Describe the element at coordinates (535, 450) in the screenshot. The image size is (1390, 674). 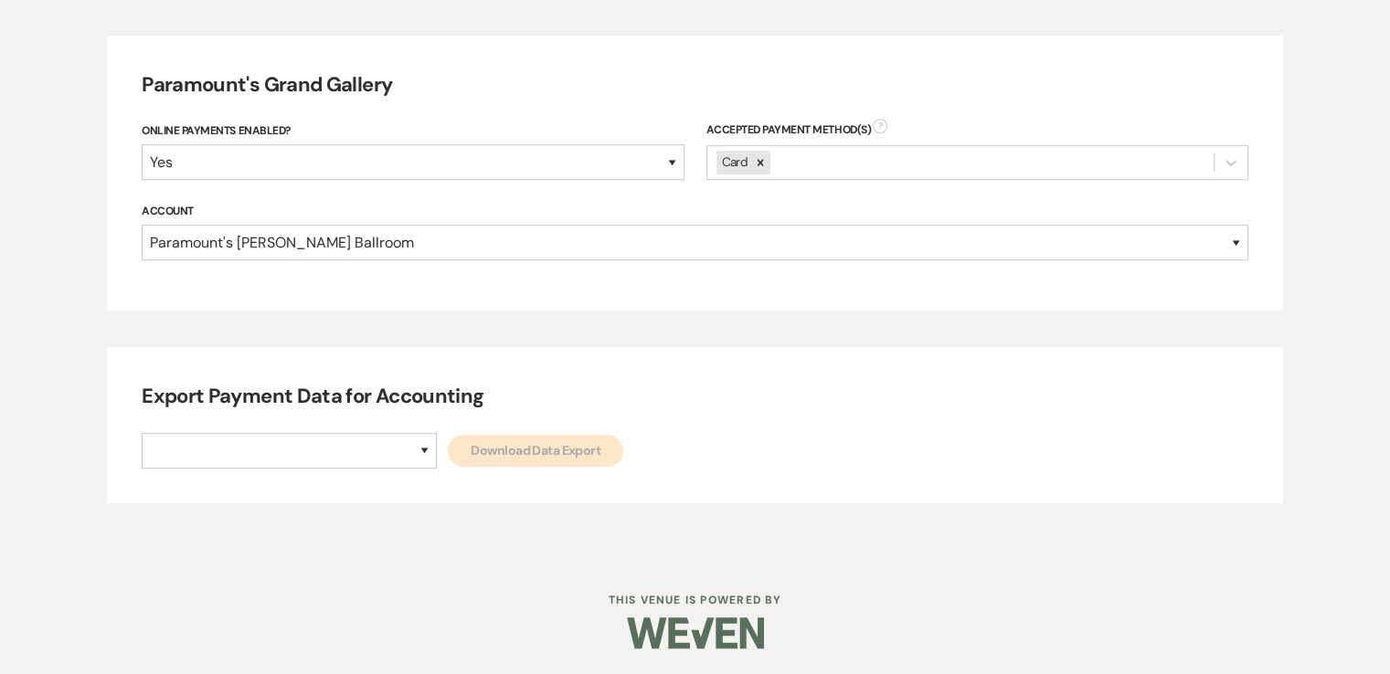
I see `button: Download Data Export` at that location.